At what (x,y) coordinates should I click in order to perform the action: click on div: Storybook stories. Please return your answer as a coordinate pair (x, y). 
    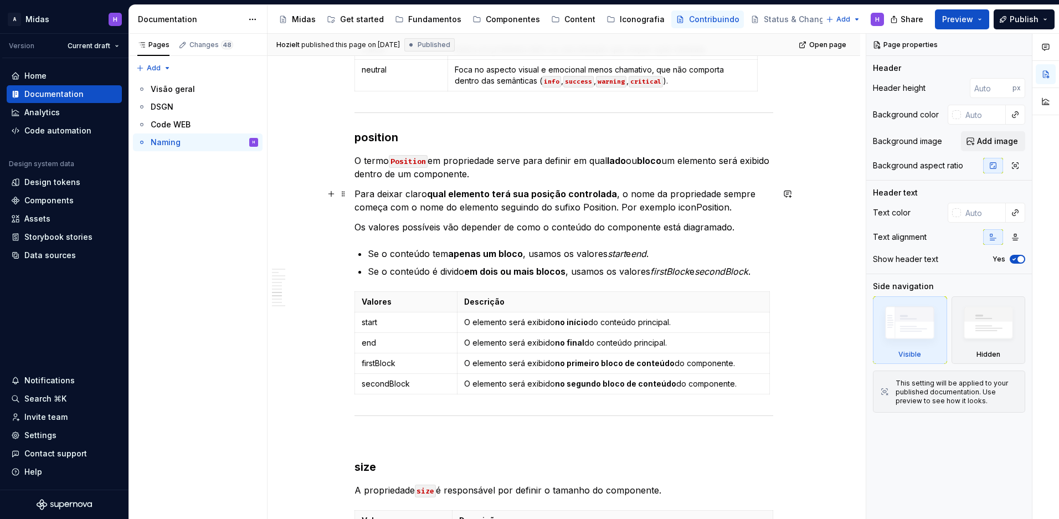
    Looking at the image, I should click on (58, 237).